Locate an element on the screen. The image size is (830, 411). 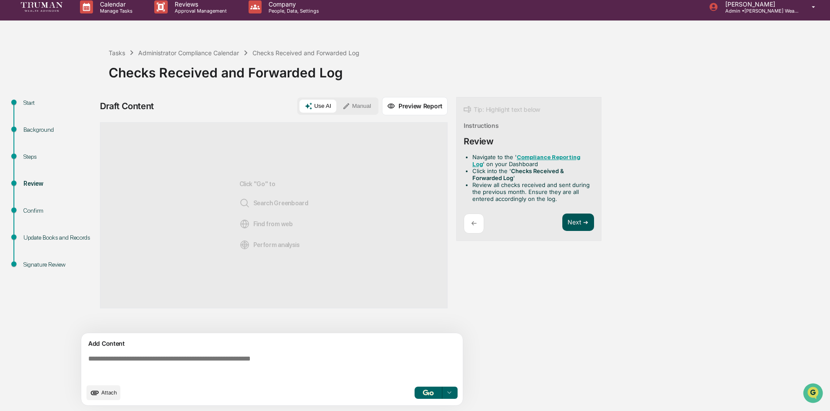
div: Start is located at coordinates (59, 103).